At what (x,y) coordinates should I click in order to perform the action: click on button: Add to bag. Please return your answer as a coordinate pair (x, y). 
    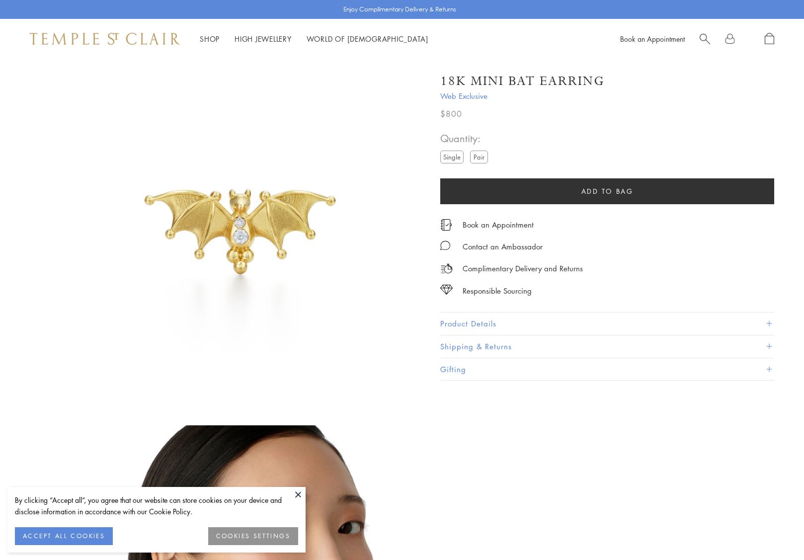
    Looking at the image, I should click on (607, 191).